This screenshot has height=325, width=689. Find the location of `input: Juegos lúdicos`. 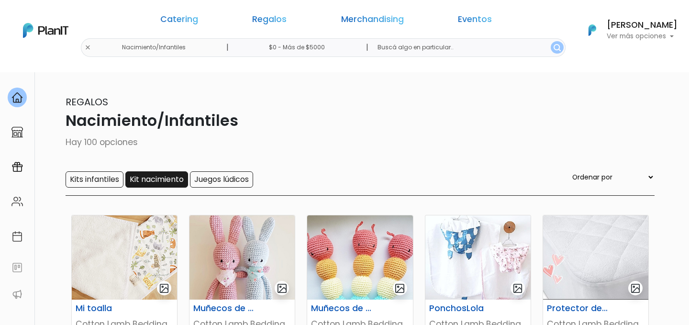

input: Juegos lúdicos is located at coordinates (222, 179).